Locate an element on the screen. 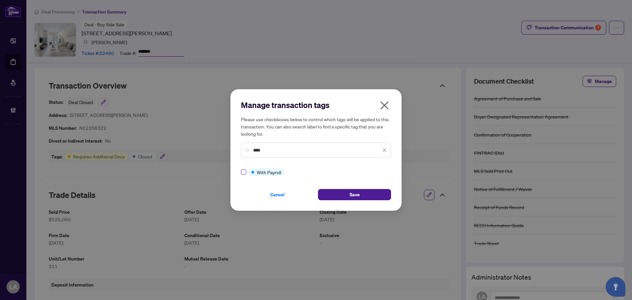 This screenshot has width=632, height=300. h5: Please use checkboxes below to control which tags will be applied to this transaction. You can al... is located at coordinates (316, 126).